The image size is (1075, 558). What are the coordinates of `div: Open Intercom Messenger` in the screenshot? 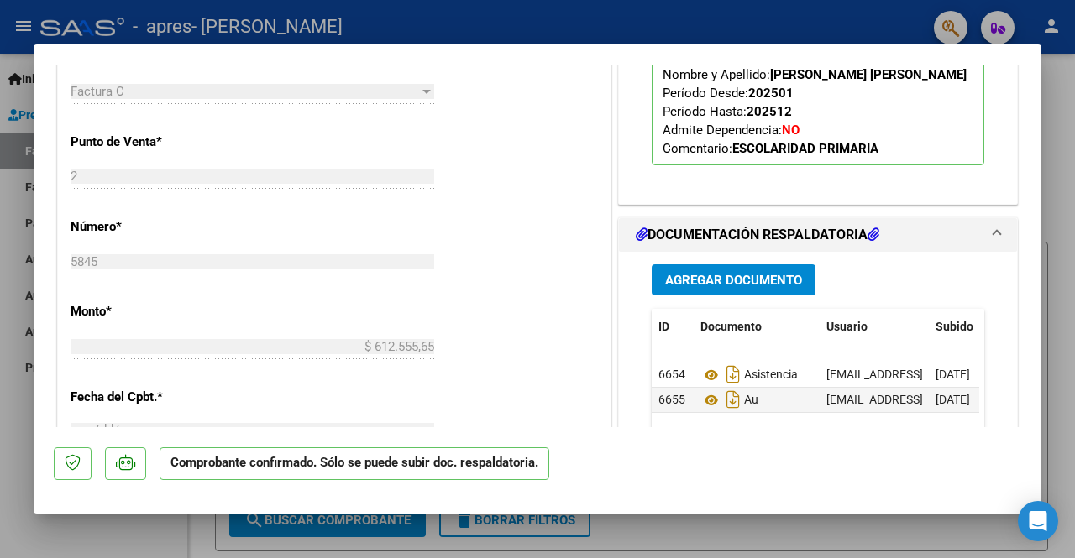 It's located at (1038, 521).